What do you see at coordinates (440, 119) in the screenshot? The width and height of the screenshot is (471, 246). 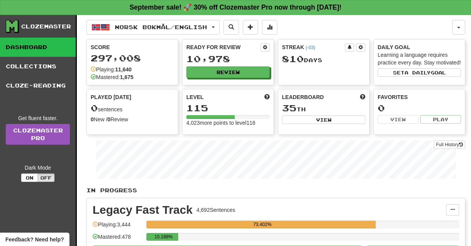 I see `button: Play` at bounding box center [440, 119].